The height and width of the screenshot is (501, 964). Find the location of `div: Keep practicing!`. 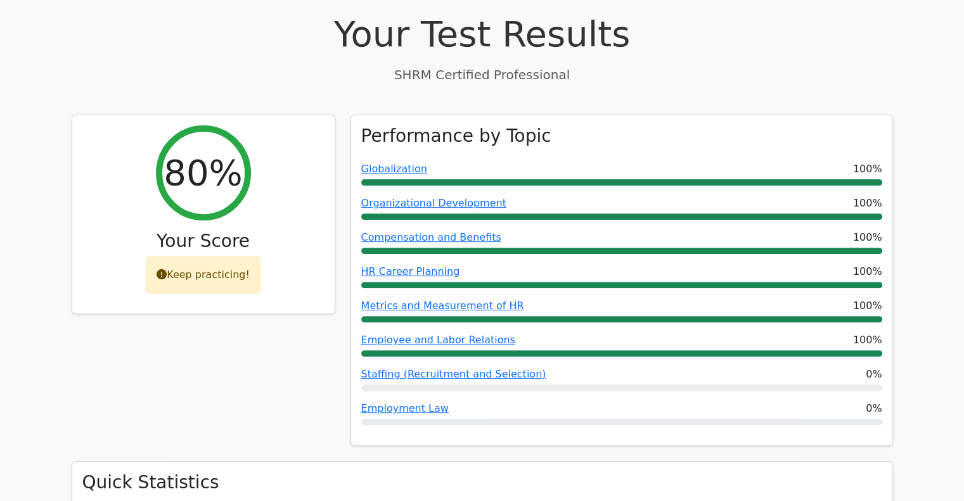

div: Keep practicing! is located at coordinates (203, 275).